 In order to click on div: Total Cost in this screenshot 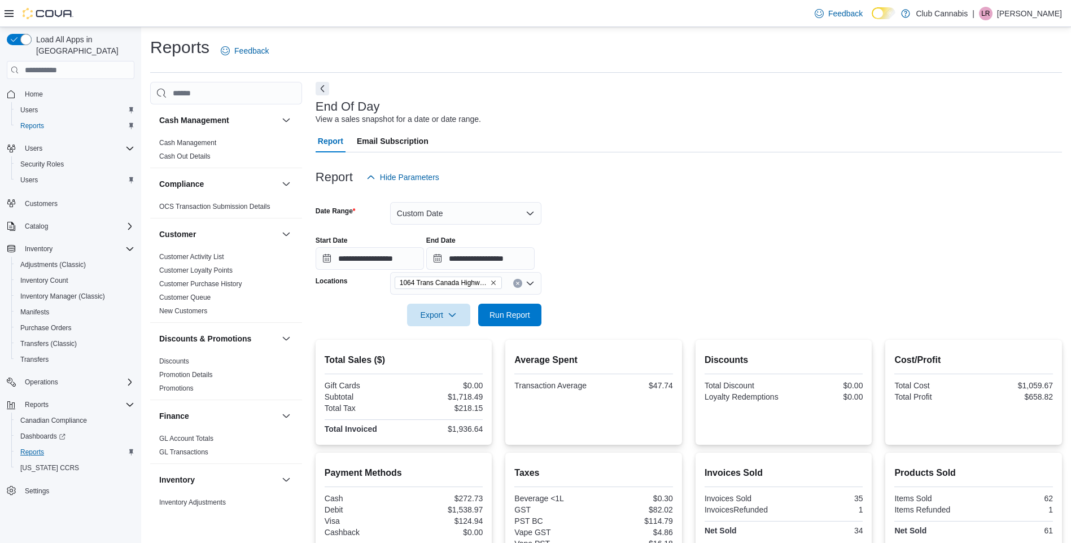, I will do `click(933, 386)`.